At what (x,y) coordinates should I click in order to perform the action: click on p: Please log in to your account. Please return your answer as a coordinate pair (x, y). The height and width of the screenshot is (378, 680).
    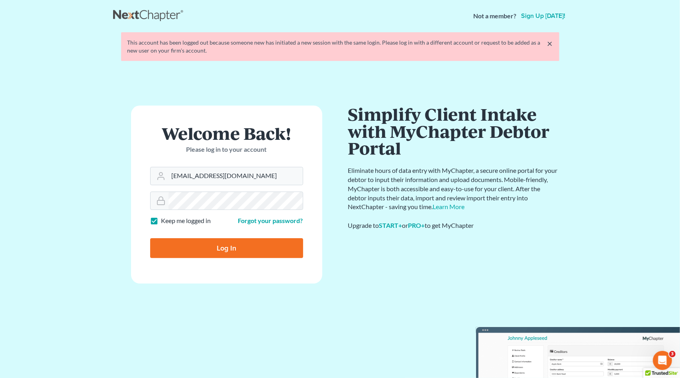
    Looking at the image, I should click on (227, 149).